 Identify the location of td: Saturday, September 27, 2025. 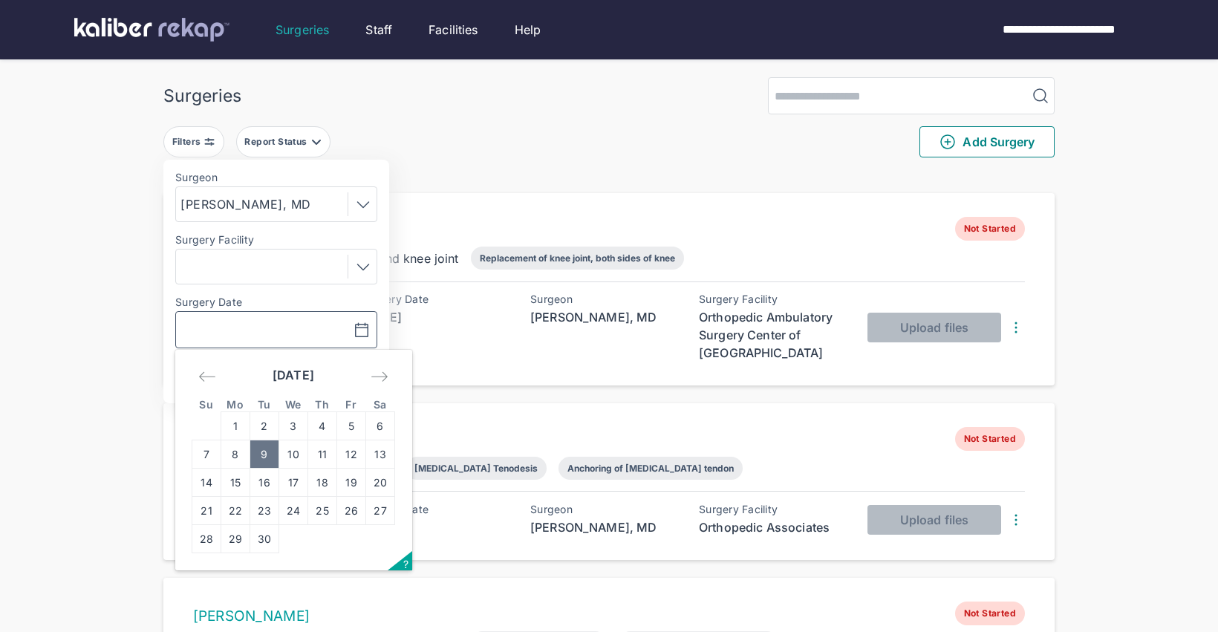
(380, 511).